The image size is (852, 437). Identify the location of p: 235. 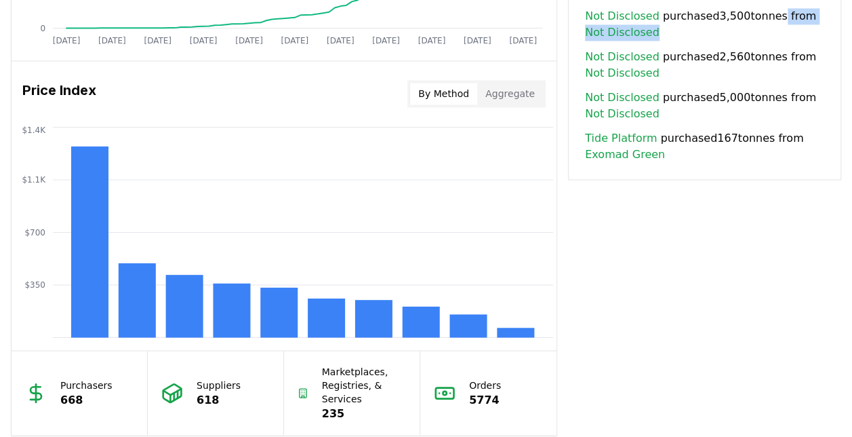
(364, 413).